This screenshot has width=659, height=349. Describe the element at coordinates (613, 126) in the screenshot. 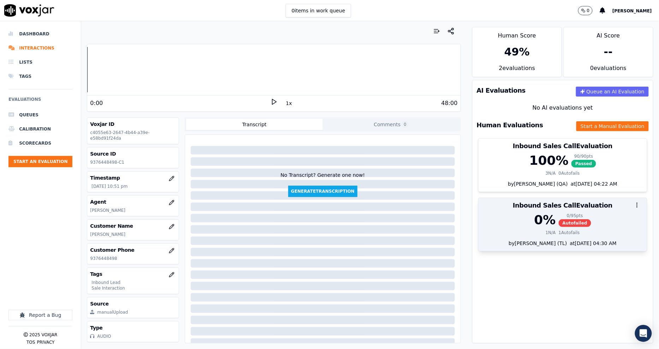

I see `button: Start a Manual Evaluation` at that location.